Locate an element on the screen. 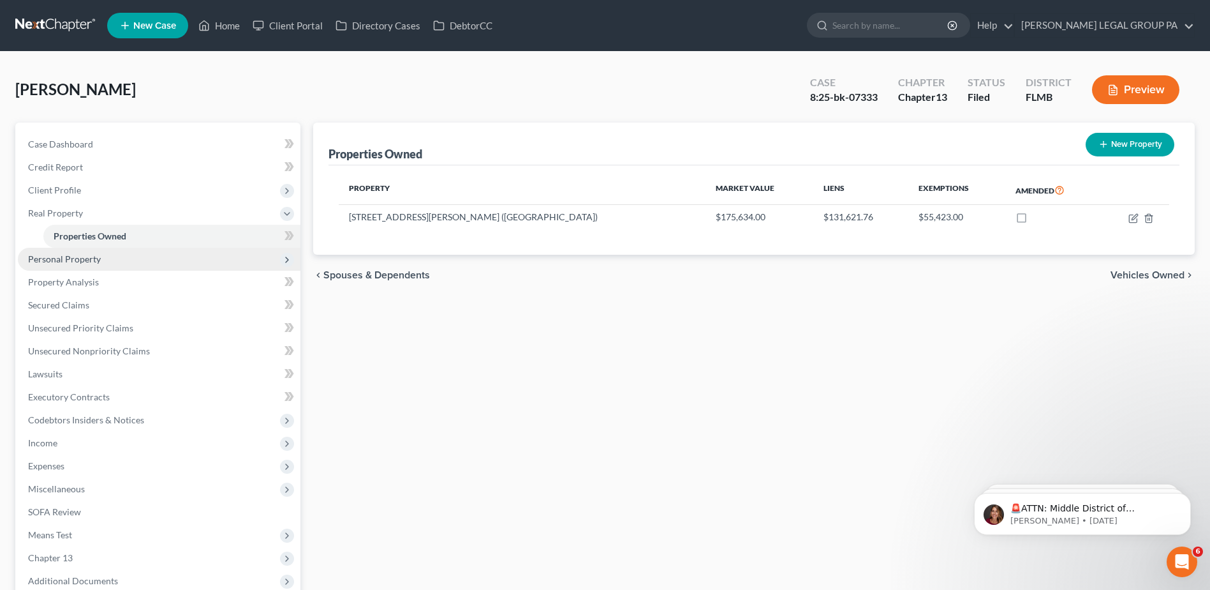  span: Expenses is located at coordinates (46, 465).